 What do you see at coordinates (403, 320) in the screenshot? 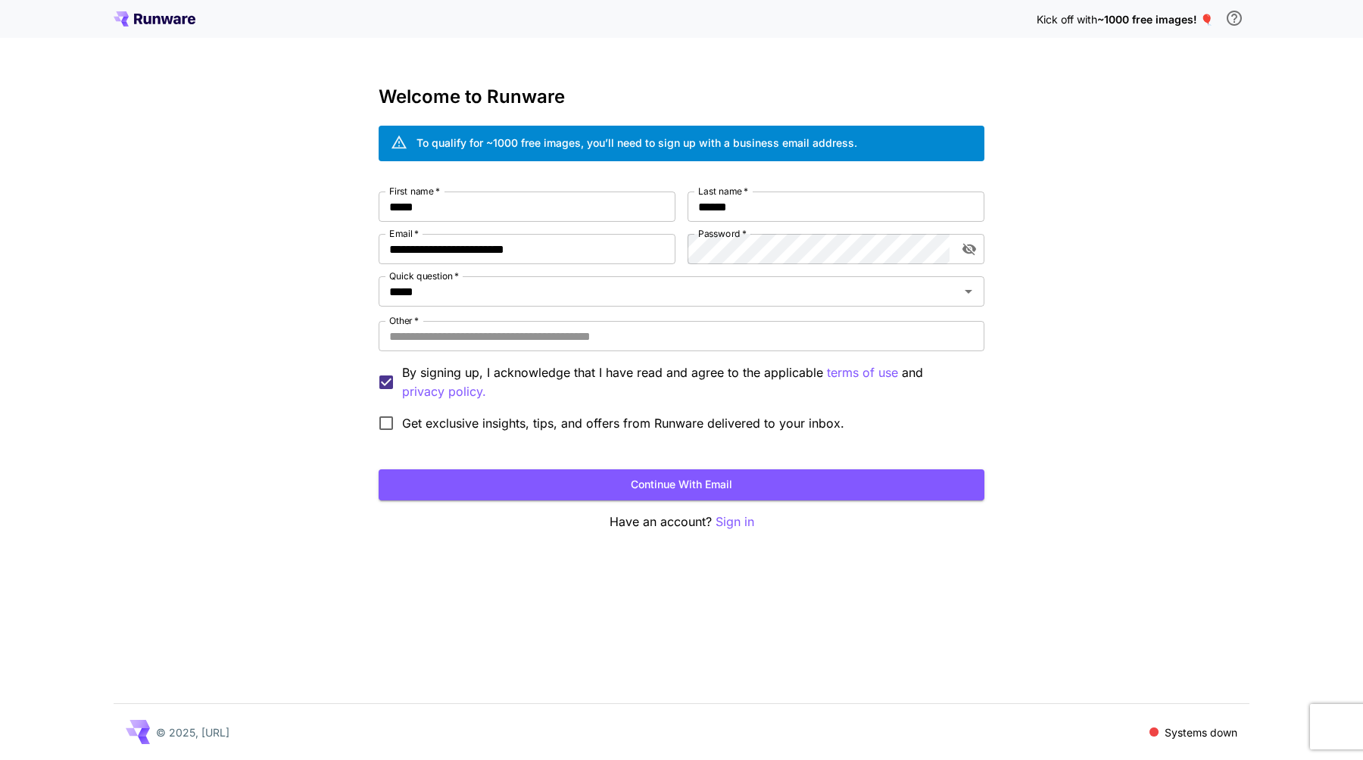
I see `label: Other` at bounding box center [403, 320].